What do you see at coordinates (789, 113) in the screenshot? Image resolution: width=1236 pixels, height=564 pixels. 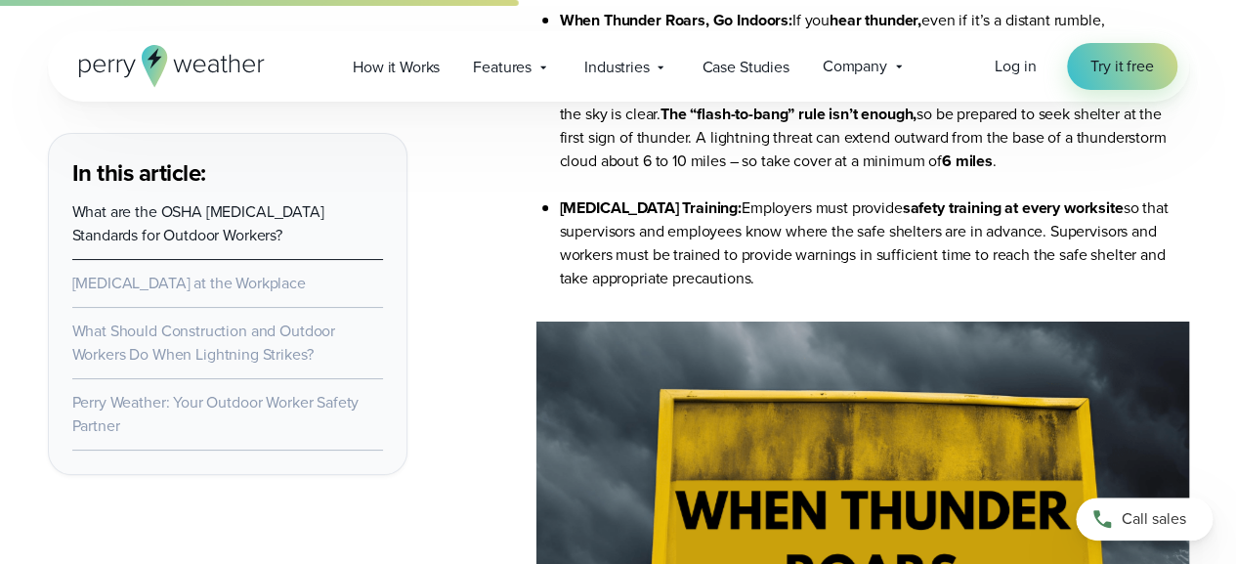 I see `strong: The “flash-to-bang” rule isn’t enough,` at bounding box center [789, 113].